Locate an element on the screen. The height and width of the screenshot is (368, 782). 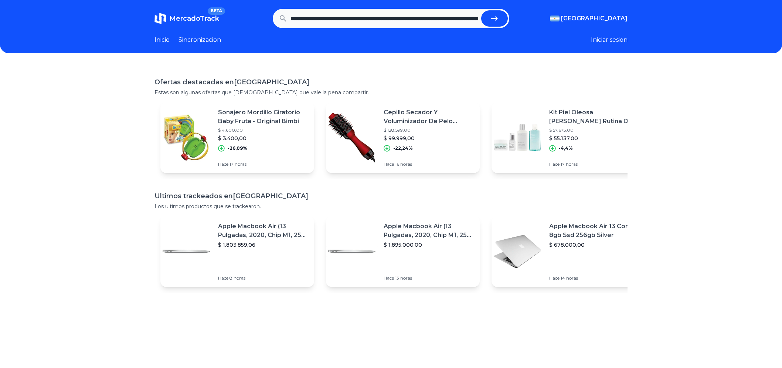
p: $ 678.000,00 is located at coordinates (594, 245).